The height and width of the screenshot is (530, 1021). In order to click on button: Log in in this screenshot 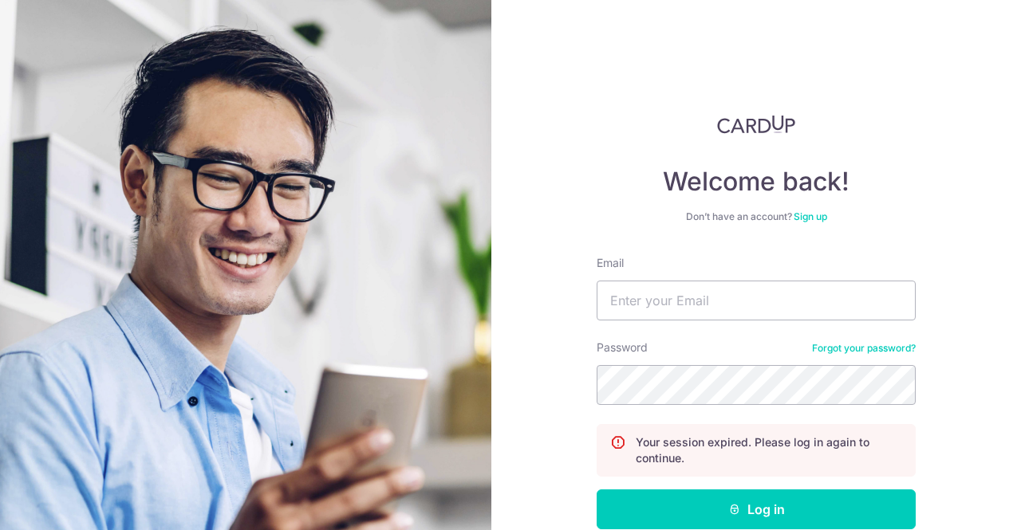, I will do `click(756, 510)`.